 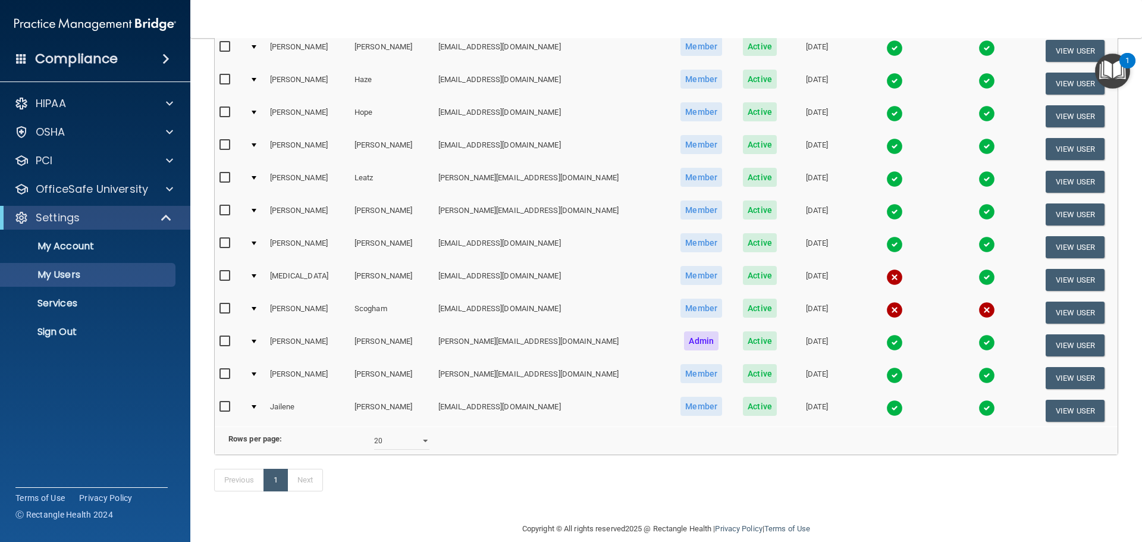 What do you see at coordinates (255, 438) in the screenshot?
I see `b: Rows per page:` at bounding box center [255, 438].